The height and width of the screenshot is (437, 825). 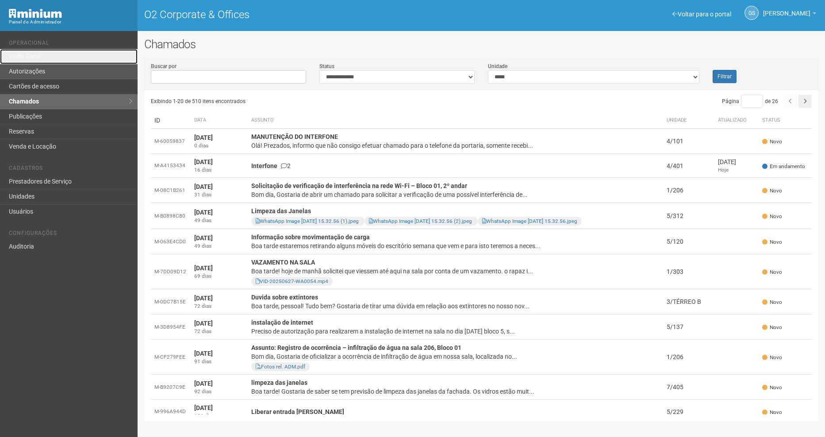 What do you see at coordinates (751, 13) in the screenshot?
I see `a: GS` at bounding box center [751, 13].